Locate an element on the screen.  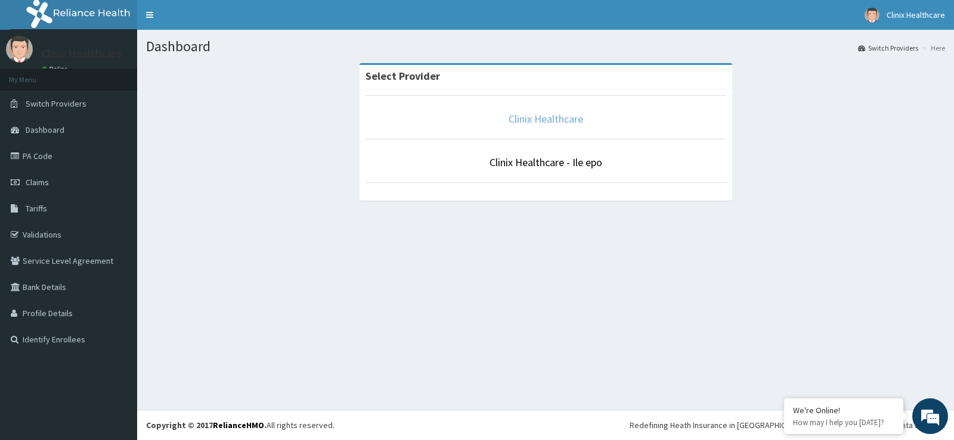
span: Tariffs is located at coordinates (36, 209).